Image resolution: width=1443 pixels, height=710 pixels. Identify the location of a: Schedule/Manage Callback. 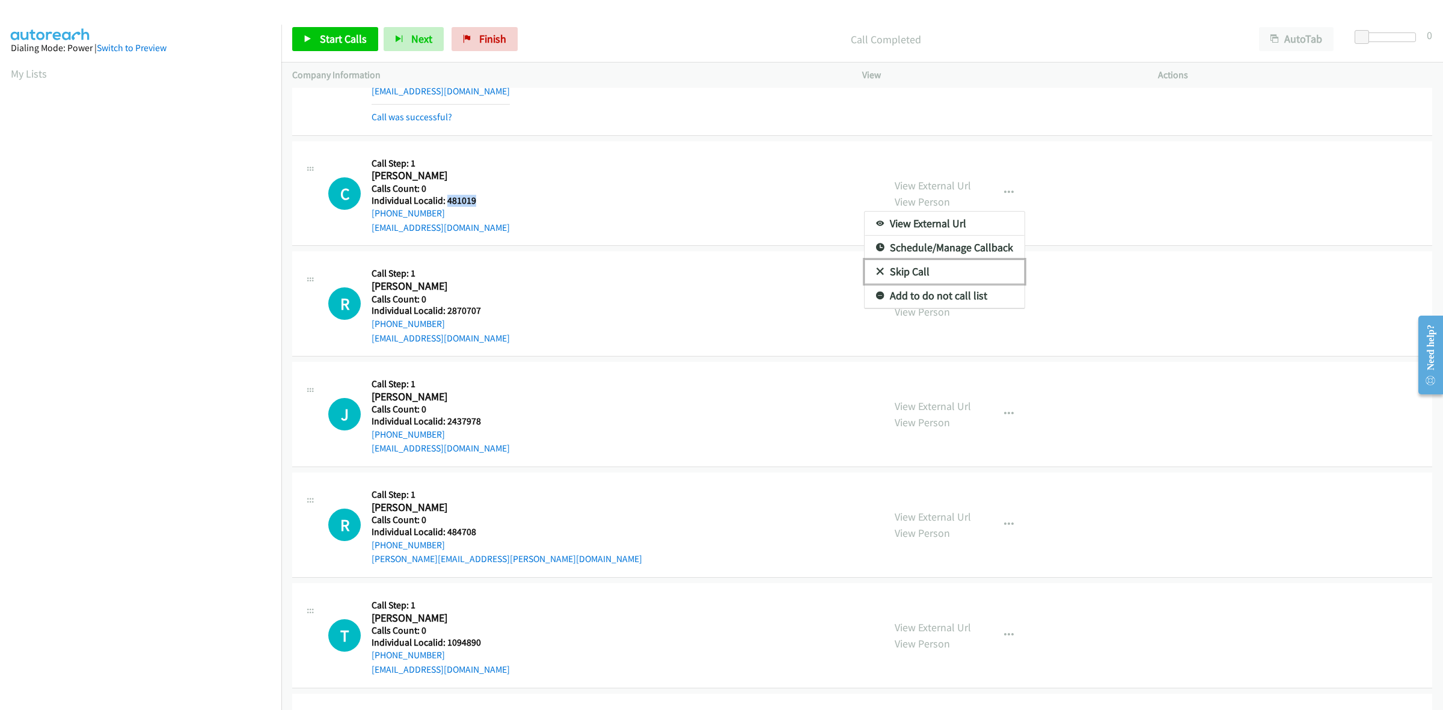
(944, 248).